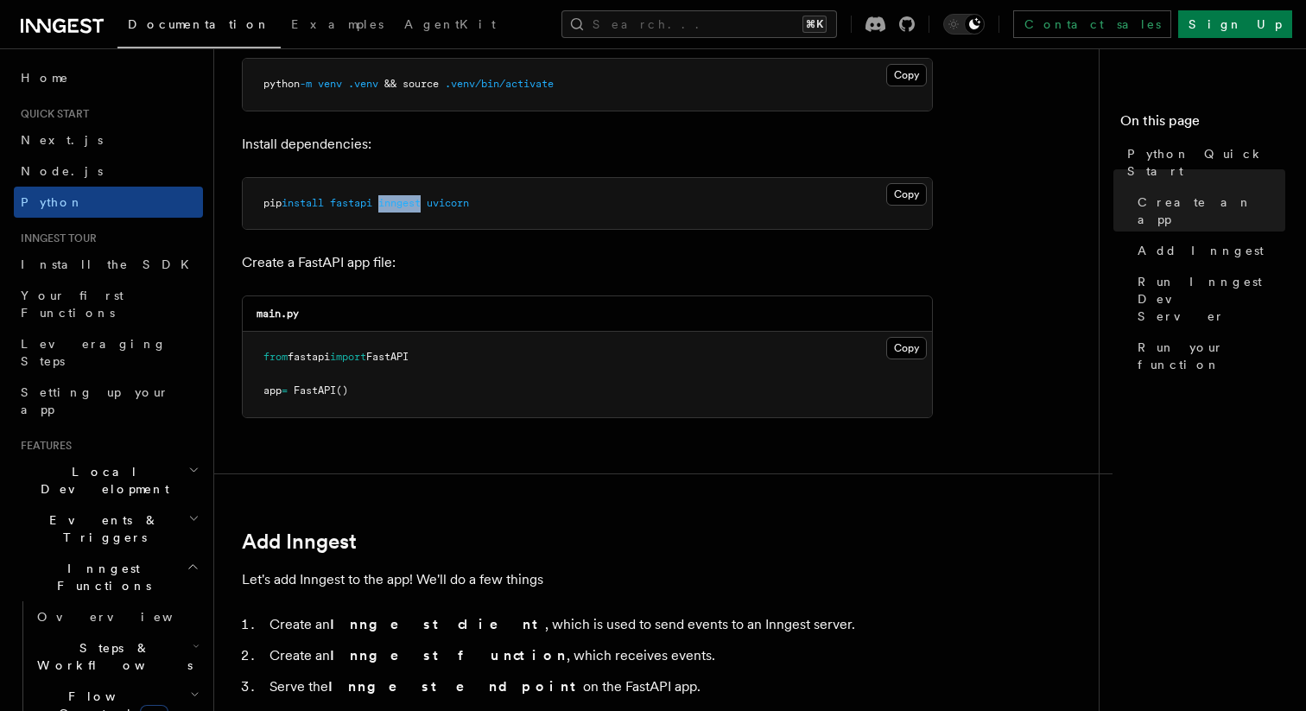 The height and width of the screenshot is (711, 1306). I want to click on strong: Inngest client, so click(437, 624).